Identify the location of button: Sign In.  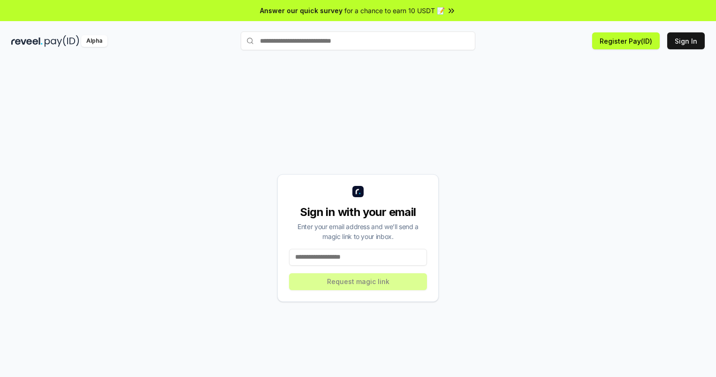
(686, 41).